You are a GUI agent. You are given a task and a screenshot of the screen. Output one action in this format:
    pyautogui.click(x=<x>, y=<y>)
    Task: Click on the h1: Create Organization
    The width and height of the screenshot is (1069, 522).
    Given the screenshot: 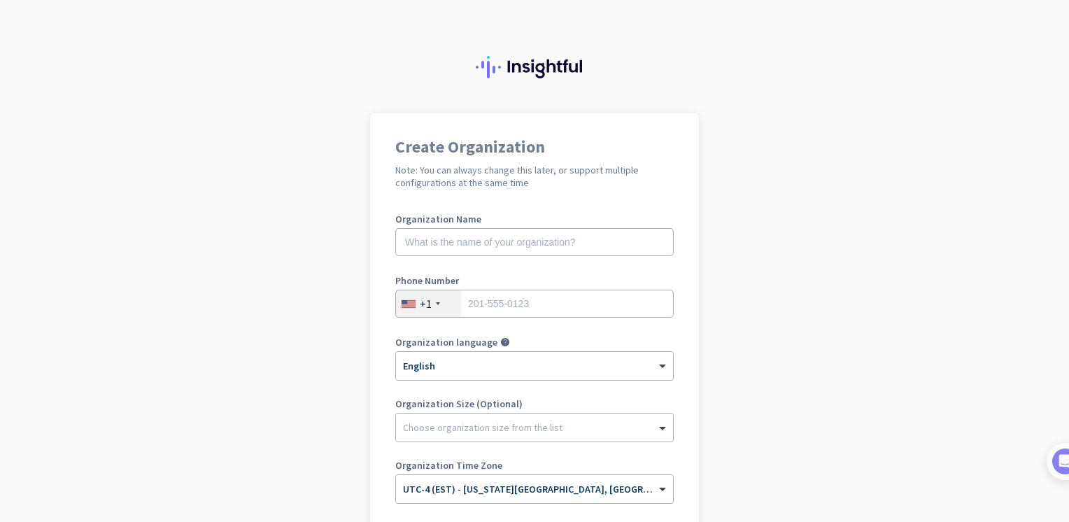 What is the action you would take?
    pyautogui.click(x=534, y=147)
    